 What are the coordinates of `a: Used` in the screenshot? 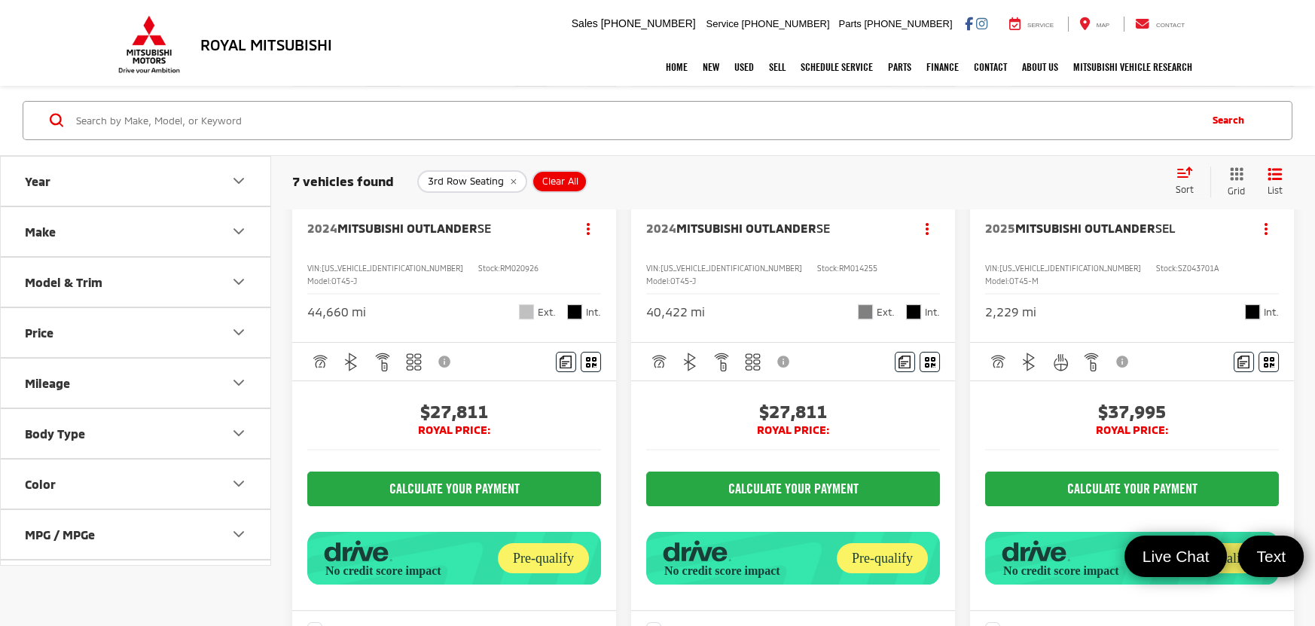 It's located at (744, 67).